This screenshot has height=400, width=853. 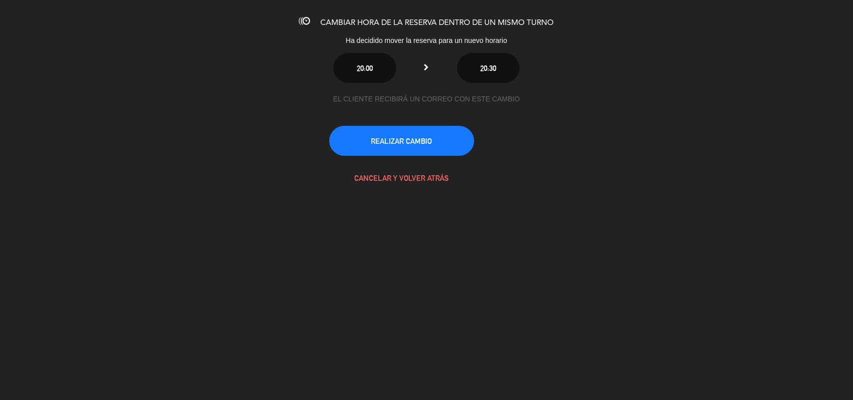 I want to click on span: CAMBIAR HORA DE LA RESERVA DENTRO DE UN MISMO TURNO, so click(x=437, y=23).